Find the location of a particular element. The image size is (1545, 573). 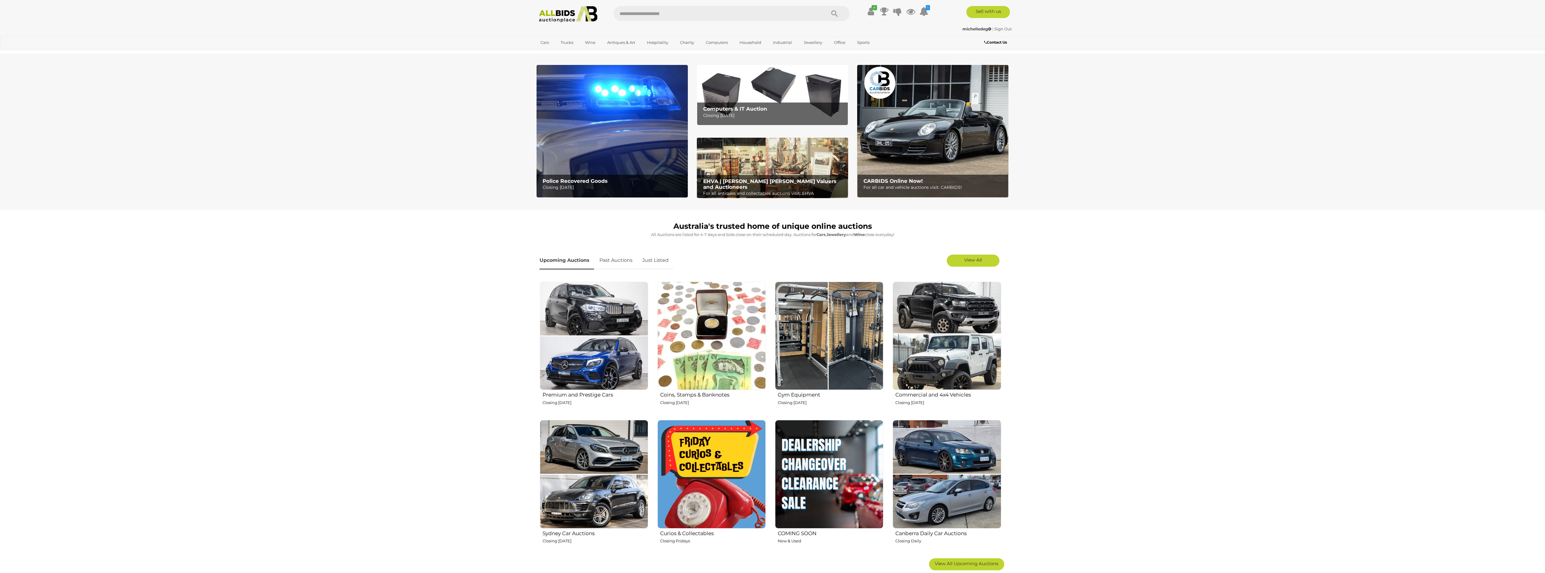

img: Commercial and 4x4 Vehicles is located at coordinates (947, 336).